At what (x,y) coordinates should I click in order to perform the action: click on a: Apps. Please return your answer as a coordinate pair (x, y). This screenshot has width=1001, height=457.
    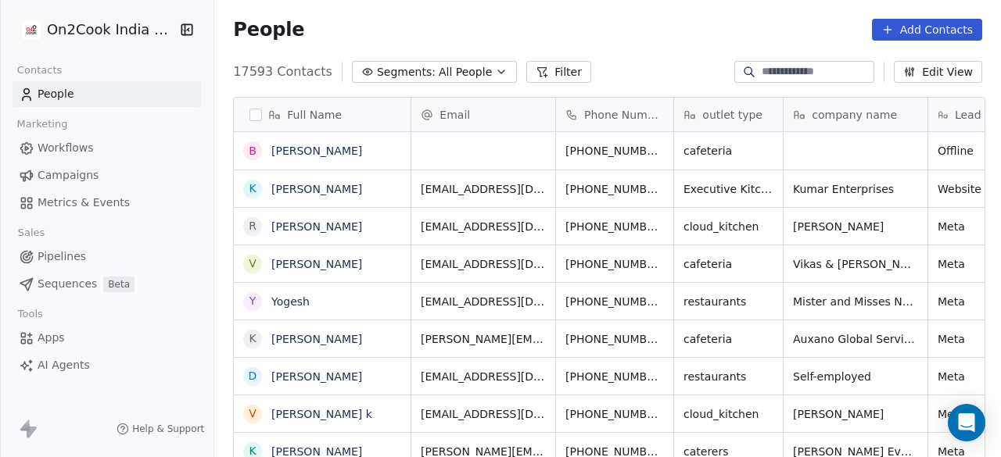
    Looking at the image, I should click on (106, 338).